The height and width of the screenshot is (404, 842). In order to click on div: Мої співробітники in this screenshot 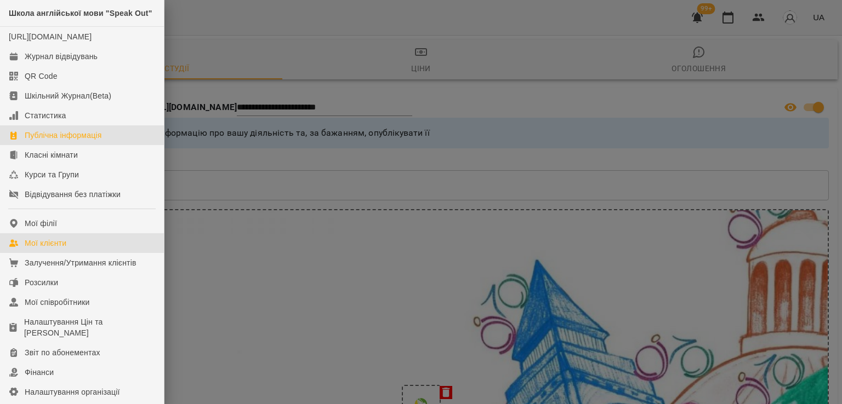, I will do `click(57, 302)`.